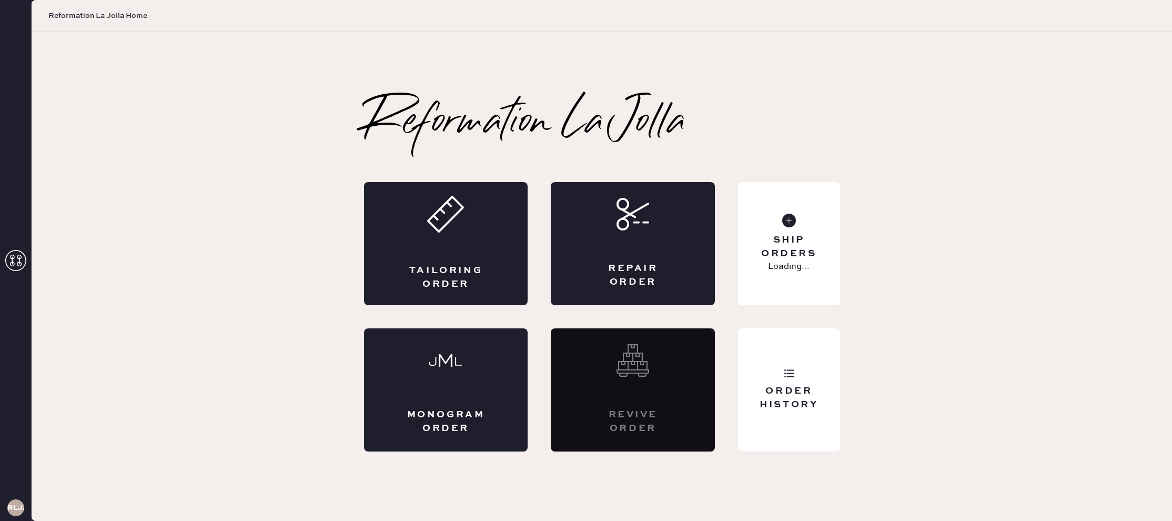 The width and height of the screenshot is (1172, 521). I want to click on div: Tailoring Order, so click(446, 277).